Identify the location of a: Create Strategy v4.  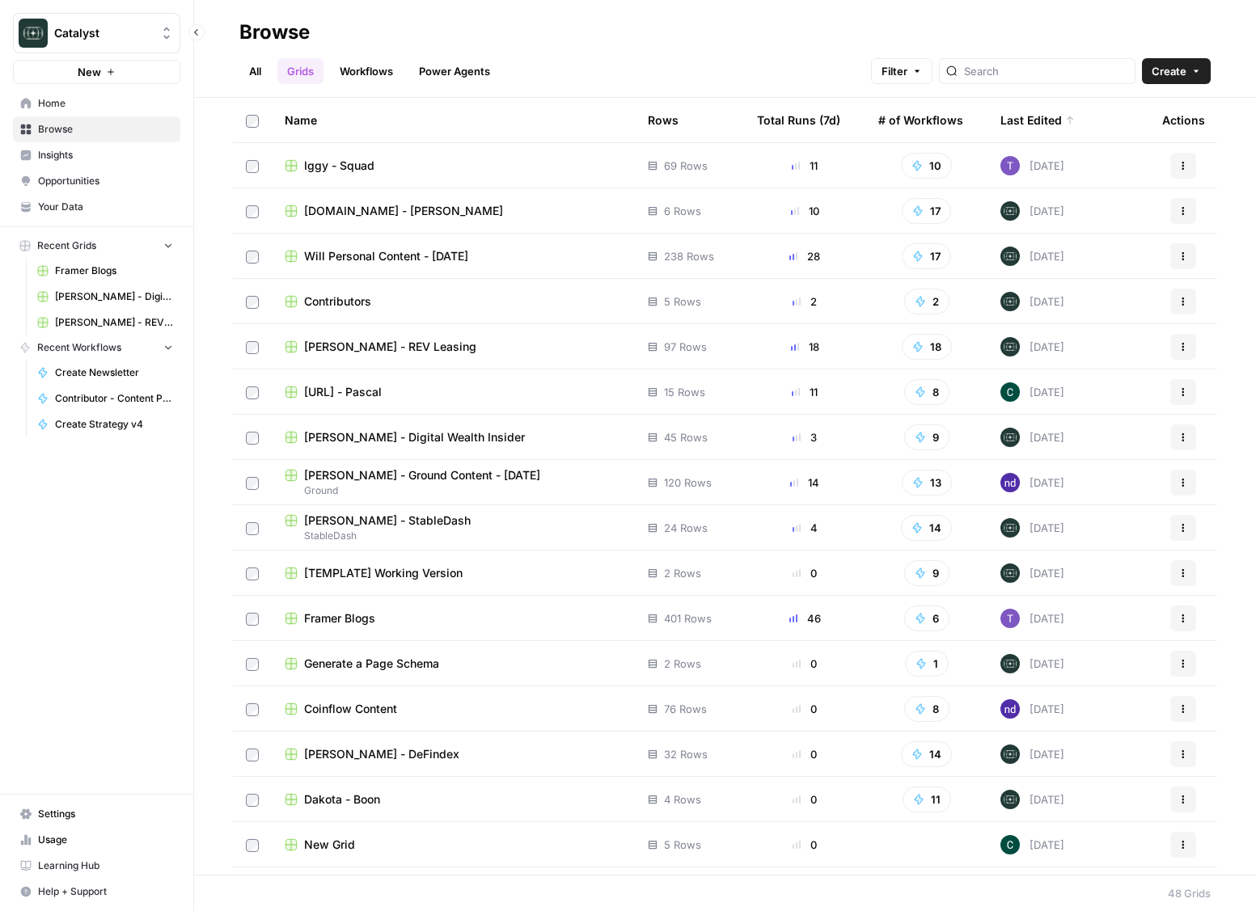
(105, 424).